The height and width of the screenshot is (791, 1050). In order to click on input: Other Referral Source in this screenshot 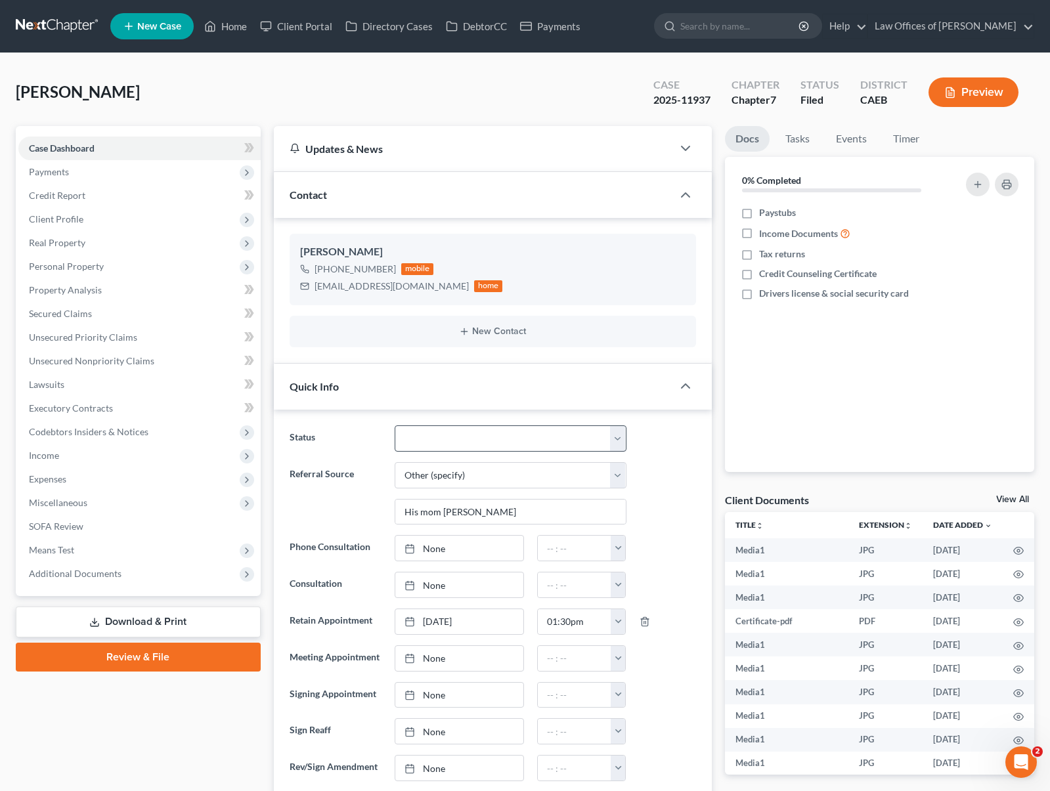, I will do `click(510, 512)`.